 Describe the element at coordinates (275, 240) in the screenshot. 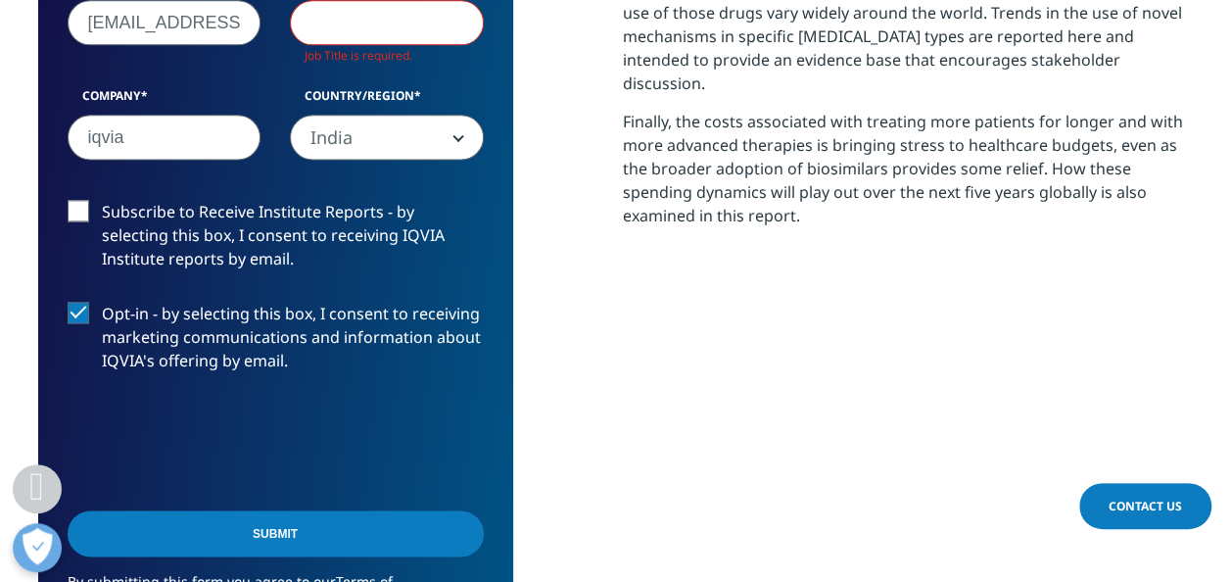

I see `label: Subscribe to Receive Institute Reports - by selecting this box, I consent to receiving IQVIA Inst...` at that location.